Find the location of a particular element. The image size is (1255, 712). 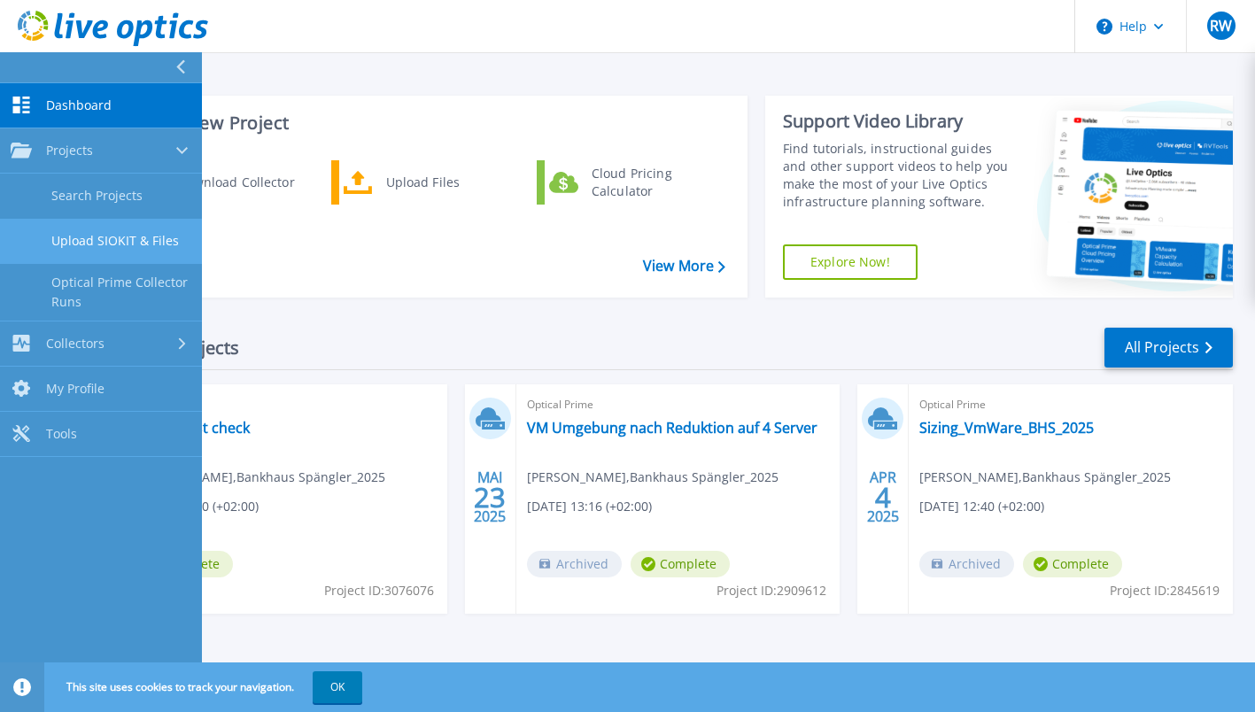

a: Sizing_VmWare_BHS_2025 is located at coordinates (1006, 428).